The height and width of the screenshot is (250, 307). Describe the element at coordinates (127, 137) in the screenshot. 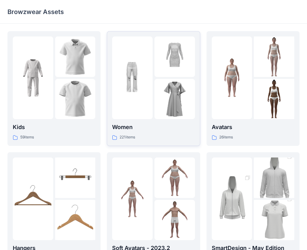

I see `p: 221 items` at that location.